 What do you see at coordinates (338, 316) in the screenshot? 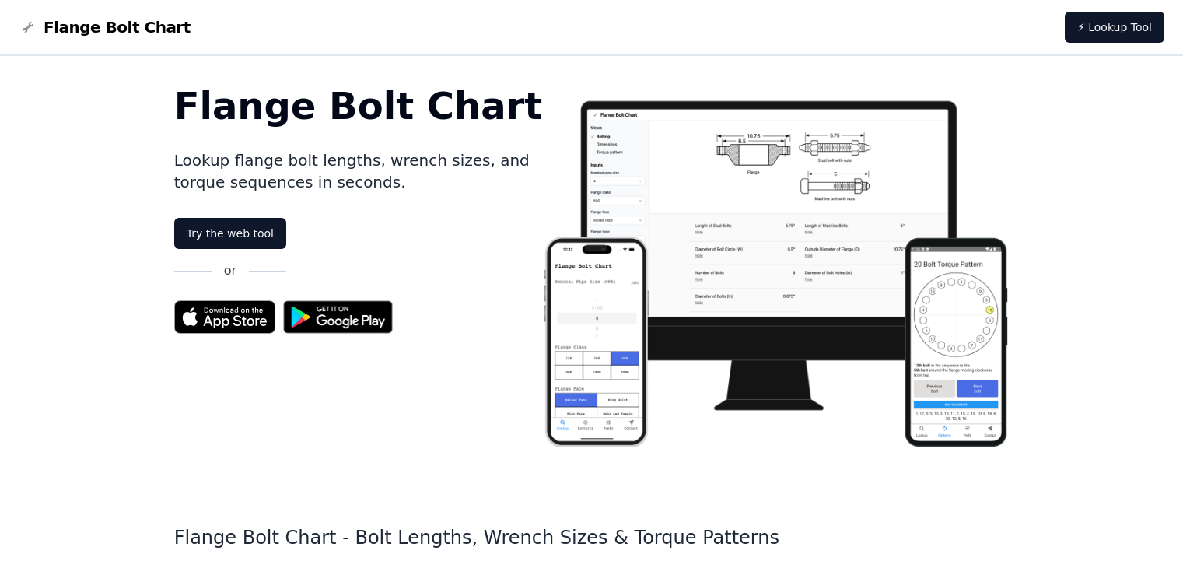
I see `img: Get it on Google Play` at bounding box center [338, 316].